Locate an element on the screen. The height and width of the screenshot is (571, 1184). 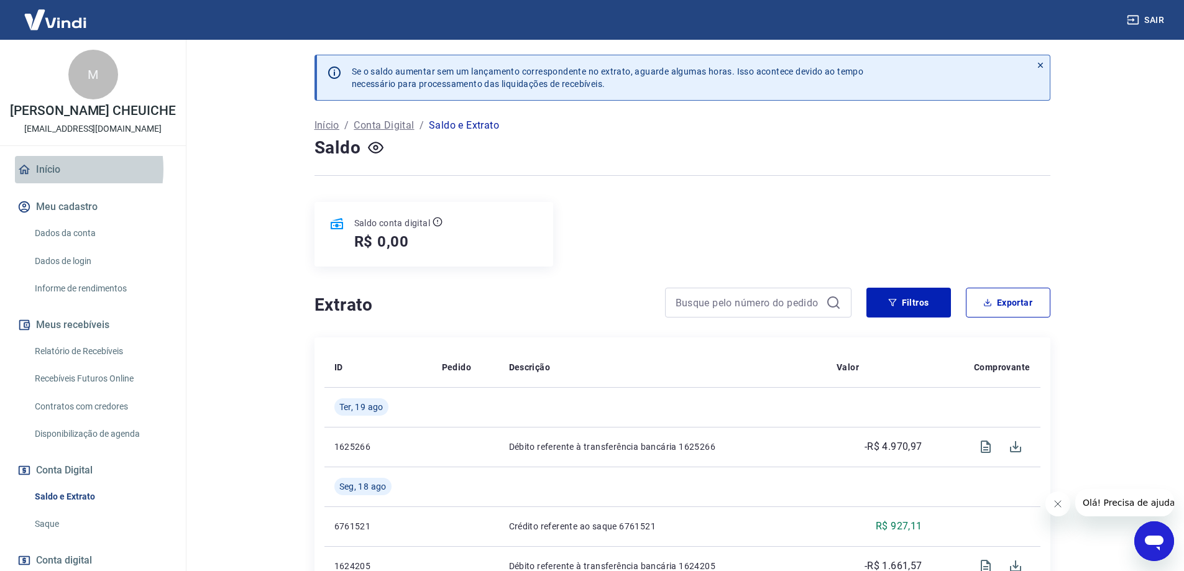
p: R$ 927,11 is located at coordinates (898, 526).